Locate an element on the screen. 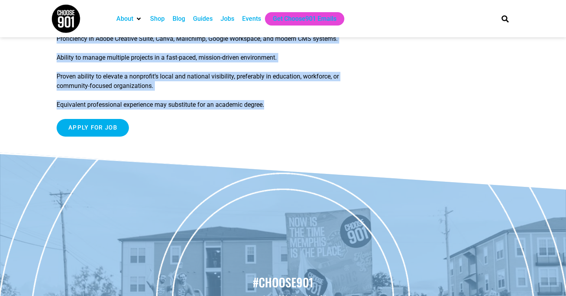 This screenshot has width=566, height=296. p: Proficiency in Adobe Creative Suite, Canva, Mailchimp, Google Workspace, and modern CMS systems. is located at coordinates (210, 39).